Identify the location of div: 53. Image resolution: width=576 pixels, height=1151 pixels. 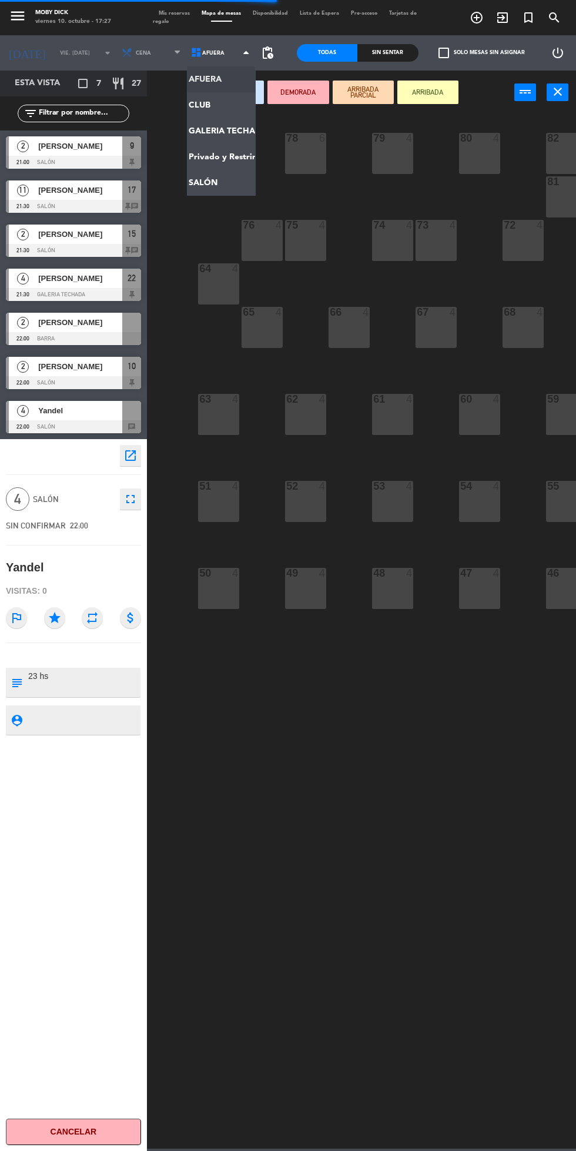
(373, 486).